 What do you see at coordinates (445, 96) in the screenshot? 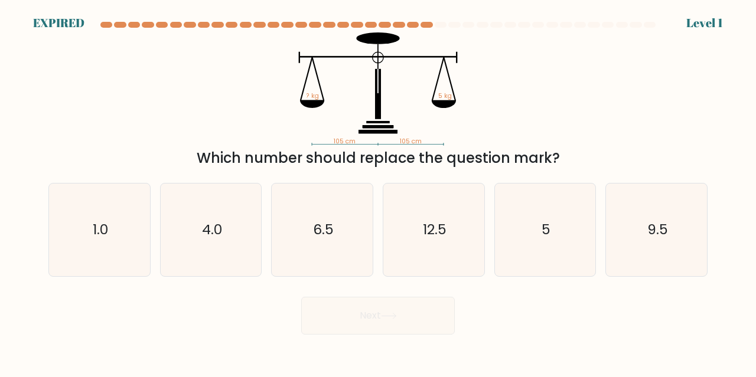
I see `tspan: 5 kg` at bounding box center [445, 96].